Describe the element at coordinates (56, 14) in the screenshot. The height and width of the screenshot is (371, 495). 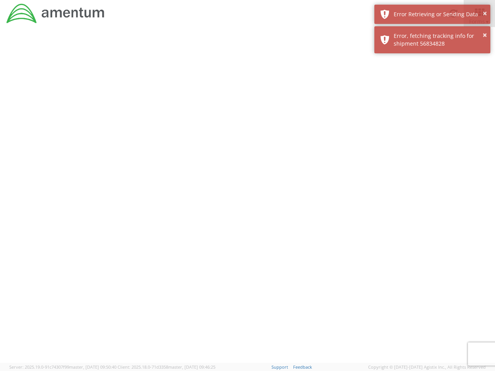
I see `img: dyn-intl-logo-049831509241104b2a82.png` at that location.